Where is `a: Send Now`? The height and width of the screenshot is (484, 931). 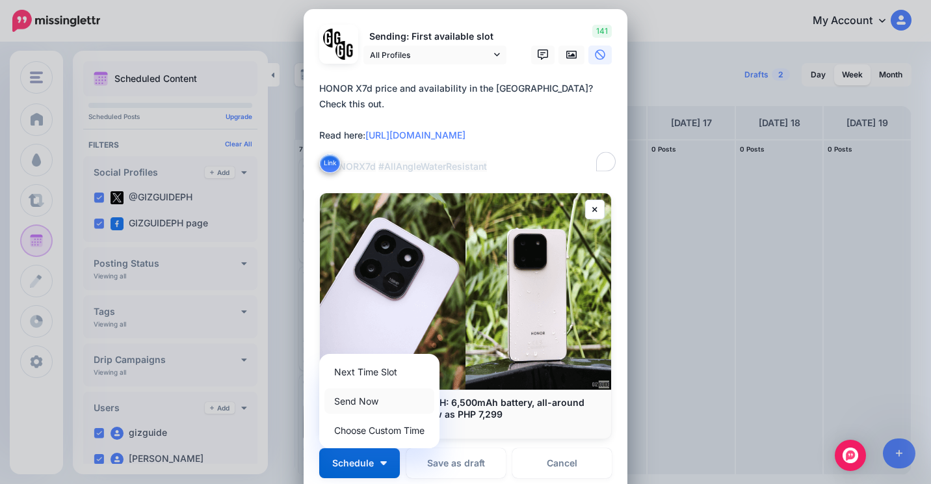 a: Send Now is located at coordinates (379, 401).